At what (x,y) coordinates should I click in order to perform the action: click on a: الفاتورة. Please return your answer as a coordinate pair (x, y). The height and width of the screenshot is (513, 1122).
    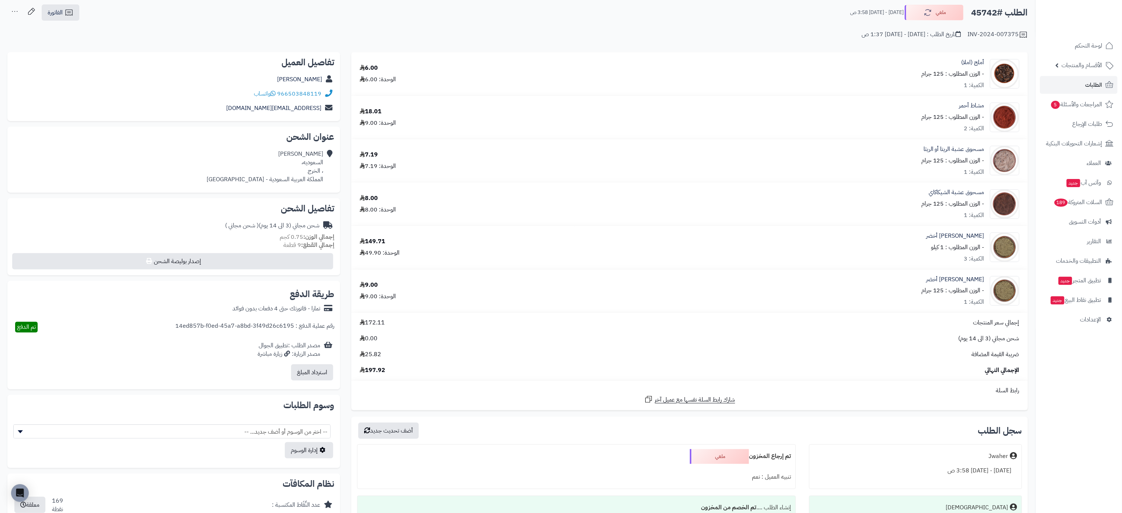
    Looking at the image, I should click on (60, 13).